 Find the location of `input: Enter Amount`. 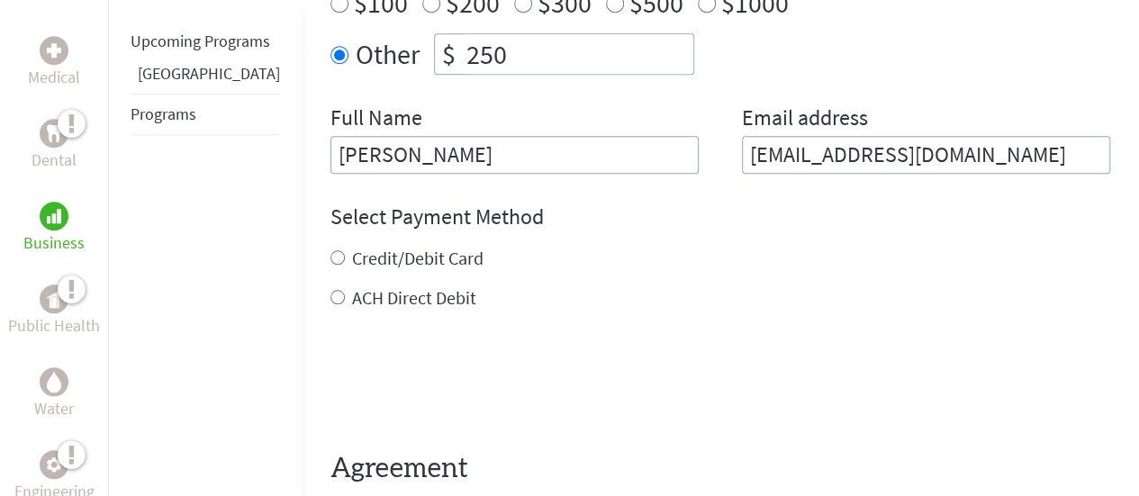

input: Enter Amount is located at coordinates (578, 54).